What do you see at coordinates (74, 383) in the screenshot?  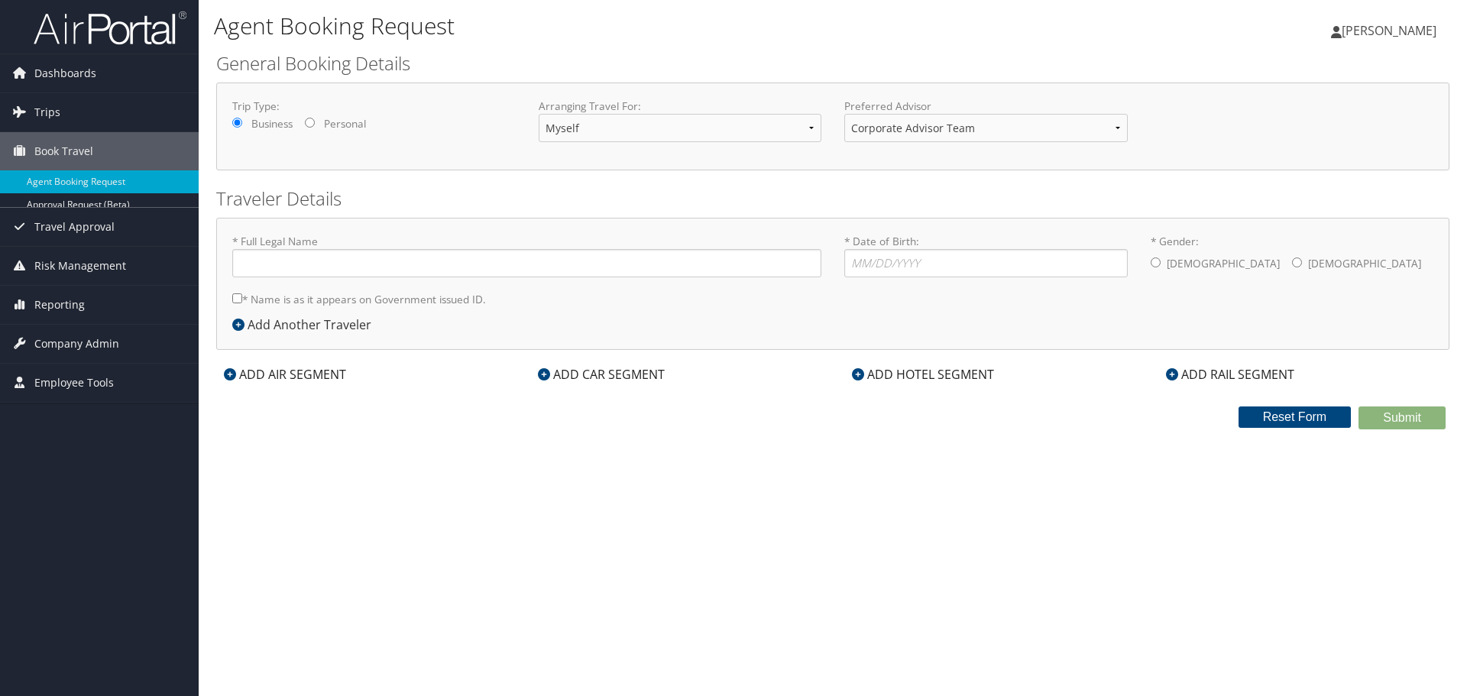 I see `span: Employee Tools` at bounding box center [74, 383].